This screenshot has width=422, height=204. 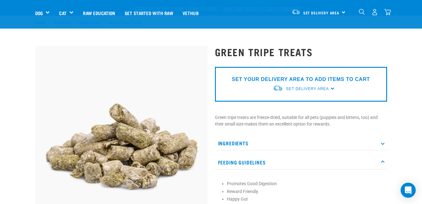 I want to click on p: Feeding Guidelines, so click(x=301, y=162).